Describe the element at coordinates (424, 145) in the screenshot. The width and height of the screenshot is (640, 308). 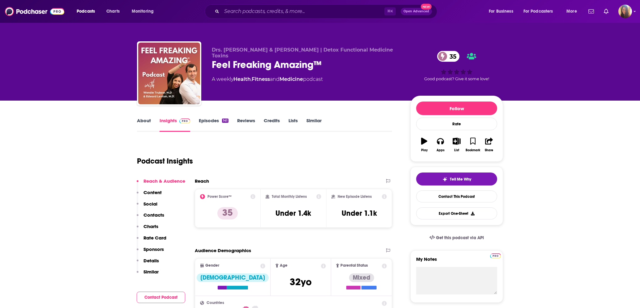
I see `button: Play` at that location.